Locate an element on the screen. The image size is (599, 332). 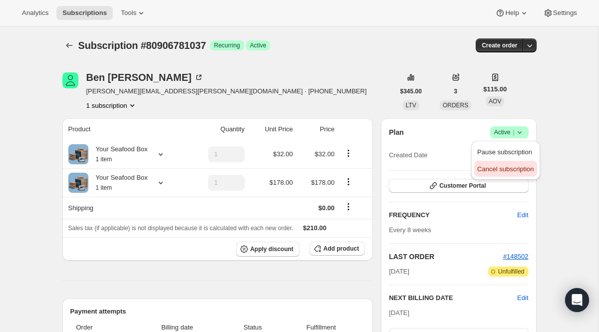
th: Product is located at coordinates (125, 129).